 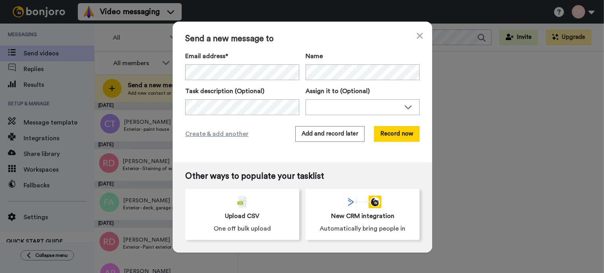 What do you see at coordinates (242, 216) in the screenshot?
I see `span: Upload CSV` at bounding box center [242, 216].